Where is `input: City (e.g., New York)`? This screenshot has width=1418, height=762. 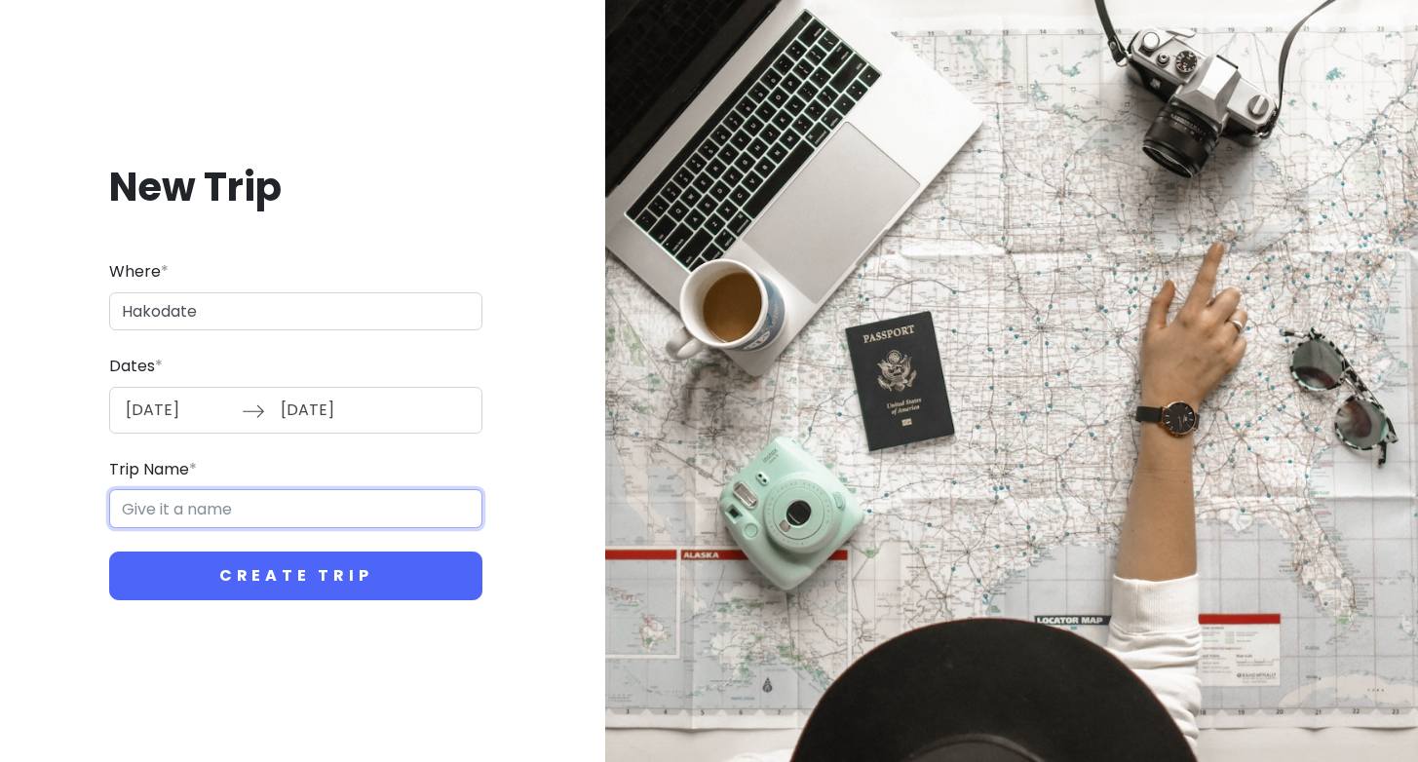
input: City (e.g., New York) is located at coordinates (295, 312).